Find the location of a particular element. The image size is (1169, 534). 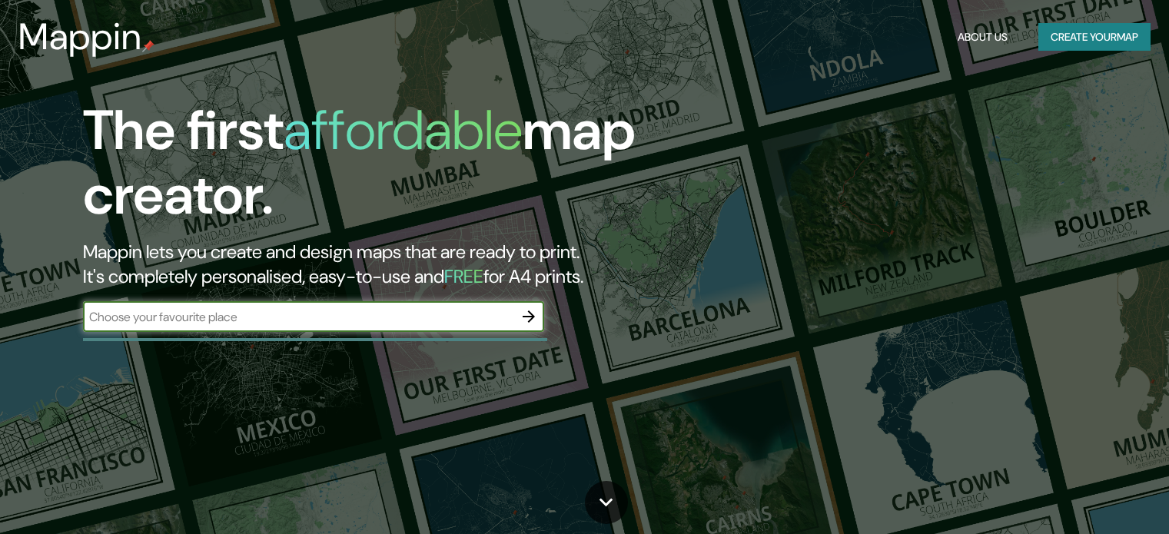

h2: Mappin lets you create and design maps that are ready to print. It's completely personalised, eas... is located at coordinates (375, 264).